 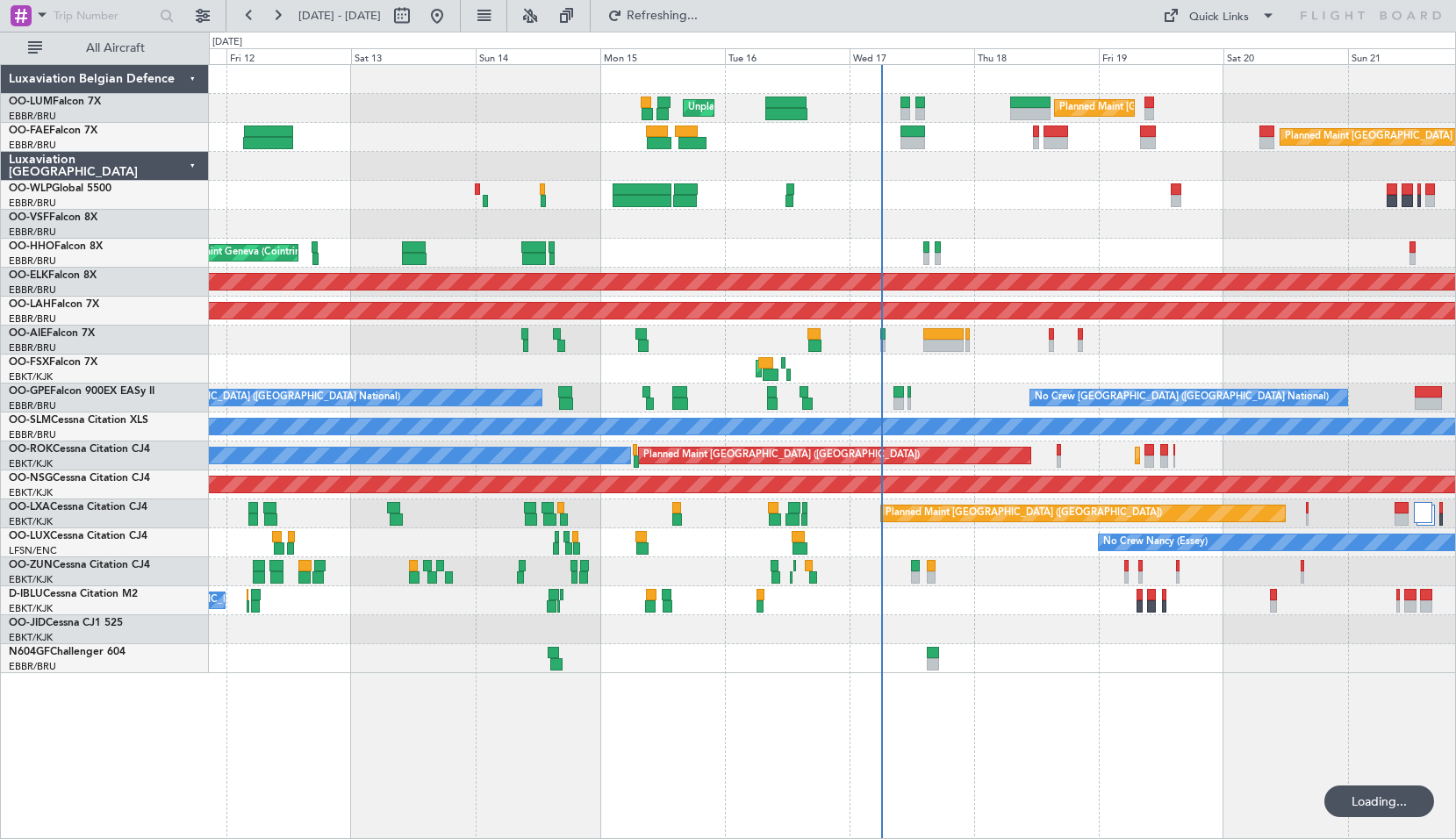 What do you see at coordinates (1379, 801) in the screenshot?
I see `div: Loading...` at bounding box center [1379, 801].